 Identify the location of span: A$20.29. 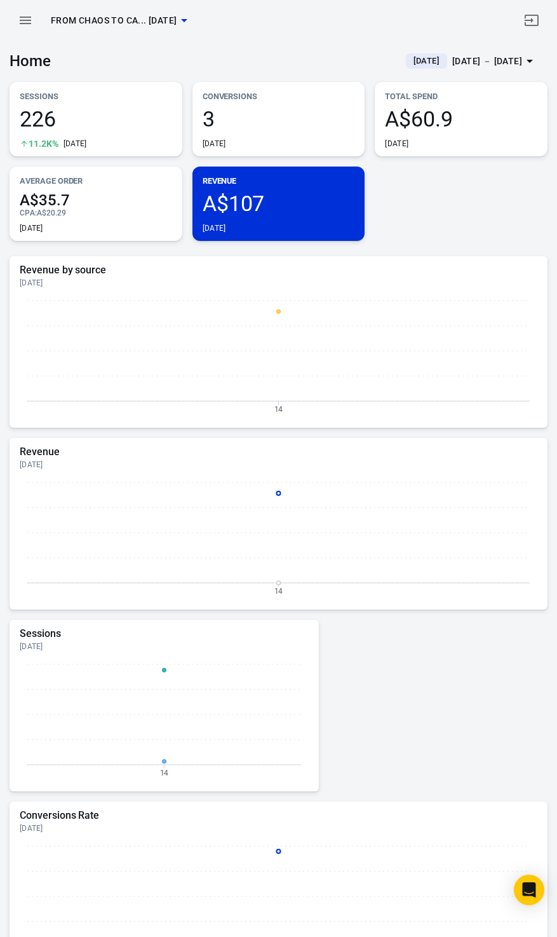
(51, 213).